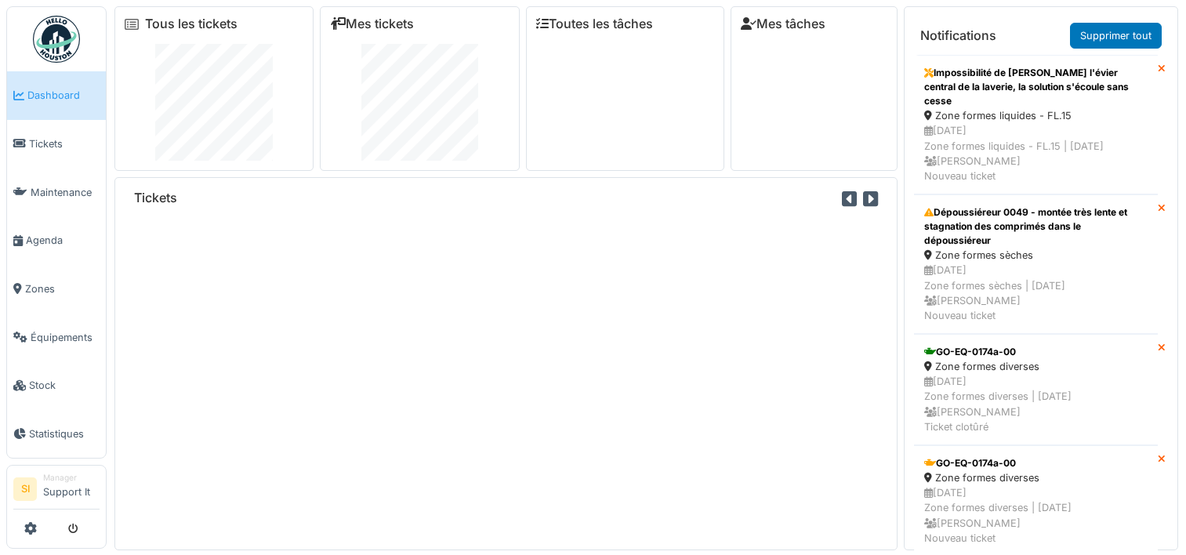 This screenshot has width=1186, height=555. Describe the element at coordinates (64, 385) in the screenshot. I see `span: Stock` at that location.